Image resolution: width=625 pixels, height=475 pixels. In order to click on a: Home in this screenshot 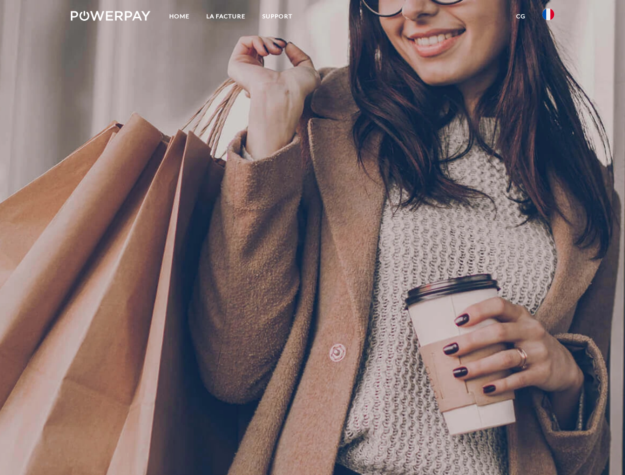, I will do `click(179, 16)`.